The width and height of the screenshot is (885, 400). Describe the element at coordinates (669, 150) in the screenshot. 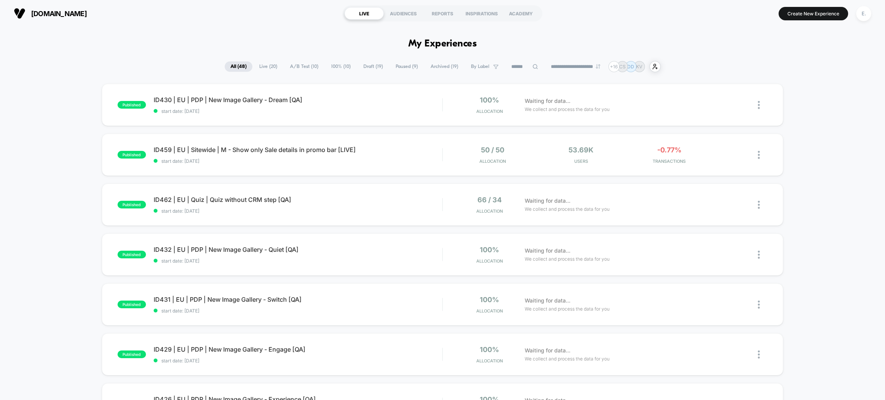

I see `span: -0.77%` at that location.